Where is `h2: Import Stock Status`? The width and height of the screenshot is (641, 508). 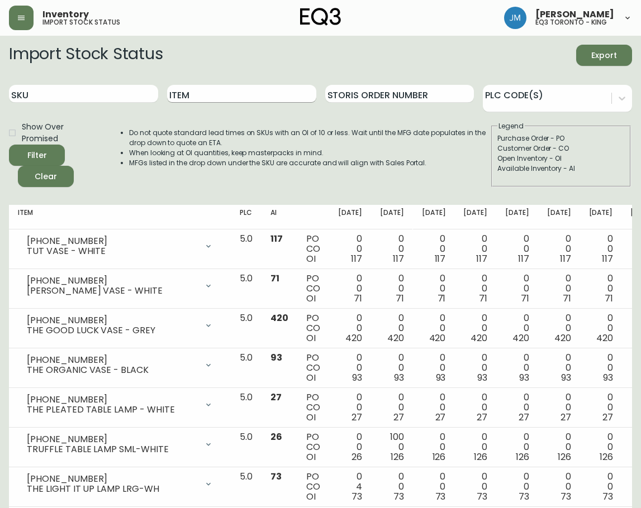 h2: Import Stock Status is located at coordinates (85, 55).